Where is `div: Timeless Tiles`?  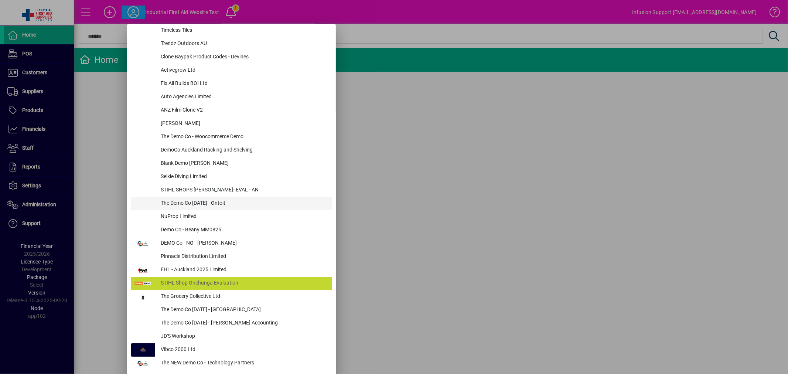
div: Timeless Tiles is located at coordinates (244, 31).